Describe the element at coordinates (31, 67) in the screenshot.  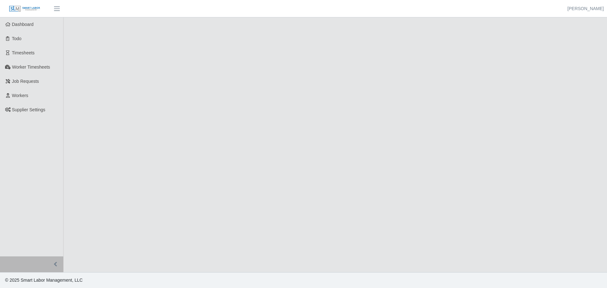
I see `span: Worker Timesheets` at that location.